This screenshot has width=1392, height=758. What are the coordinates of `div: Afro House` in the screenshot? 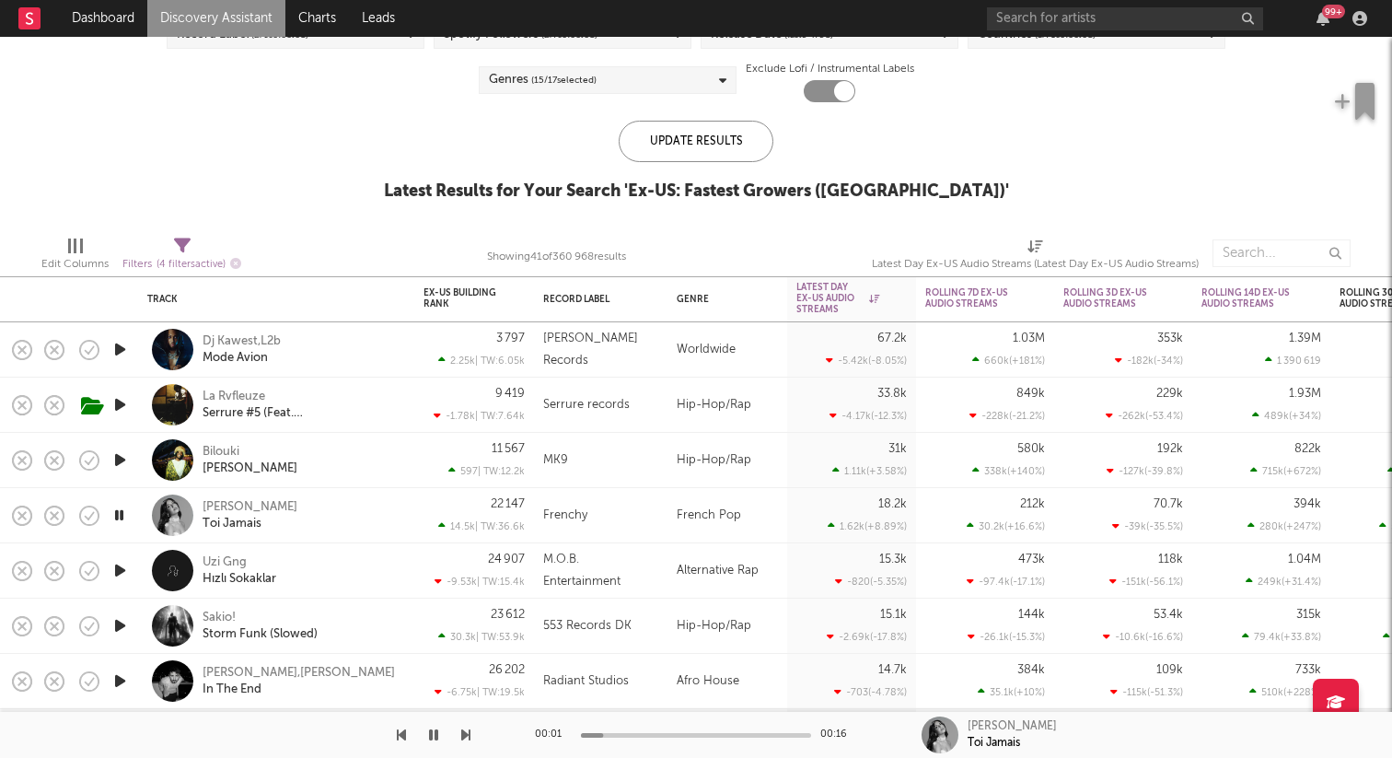 It's located at (727, 681).